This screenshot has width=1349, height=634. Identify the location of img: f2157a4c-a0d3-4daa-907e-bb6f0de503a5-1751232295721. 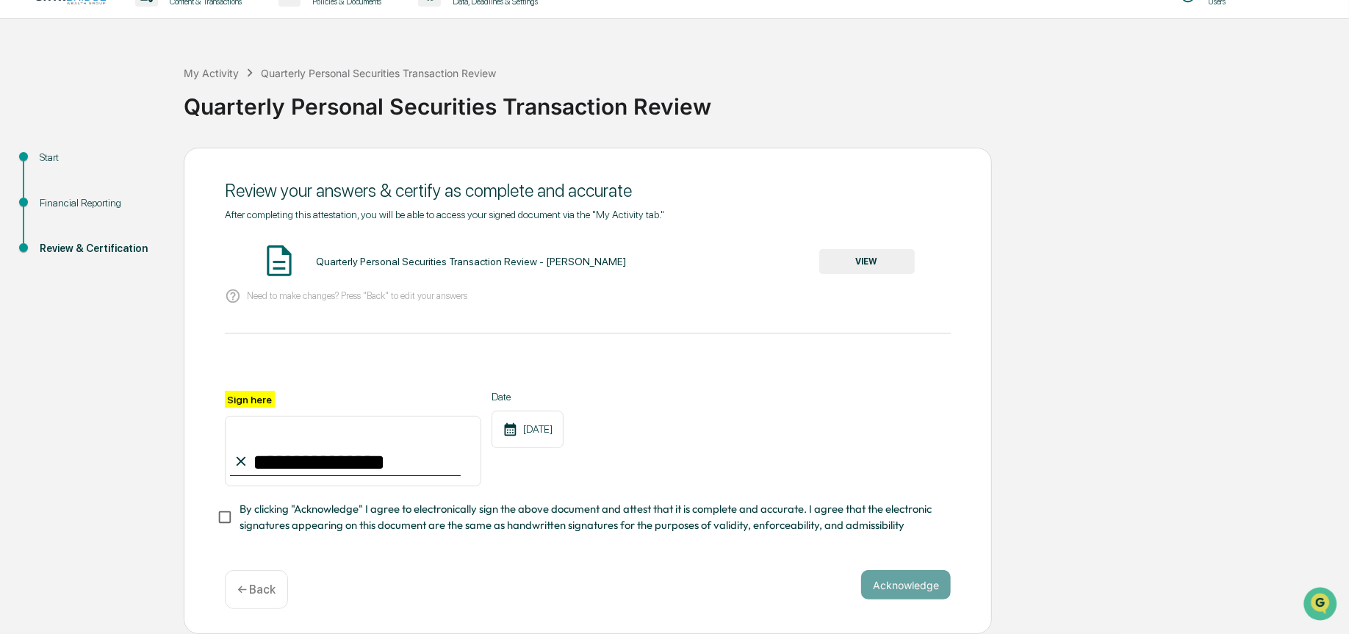
(18, 18).